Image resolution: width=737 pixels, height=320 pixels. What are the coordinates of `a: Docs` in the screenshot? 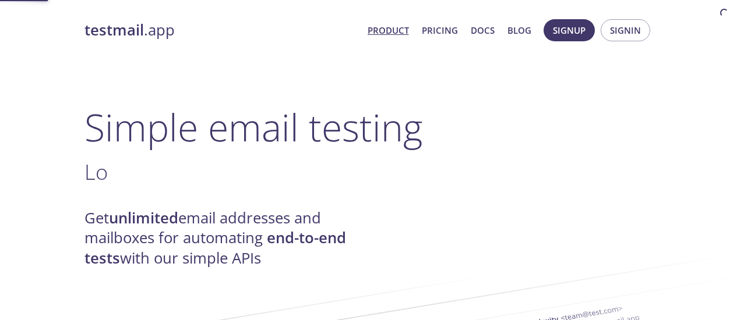 It's located at (482, 30).